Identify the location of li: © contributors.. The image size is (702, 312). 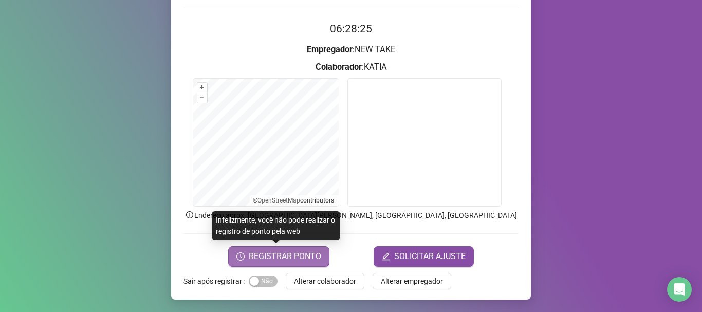
(294, 200).